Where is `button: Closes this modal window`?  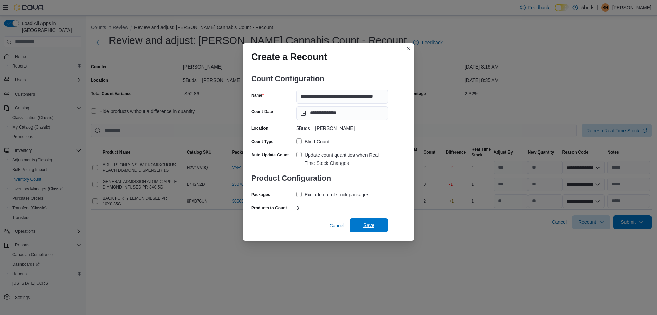 button: Closes this modal window is located at coordinates (409, 49).